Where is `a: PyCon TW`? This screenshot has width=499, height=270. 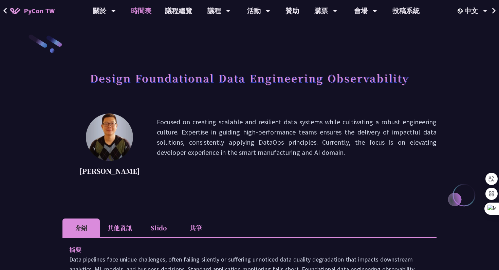 a: PyCon TW is located at coordinates (32, 11).